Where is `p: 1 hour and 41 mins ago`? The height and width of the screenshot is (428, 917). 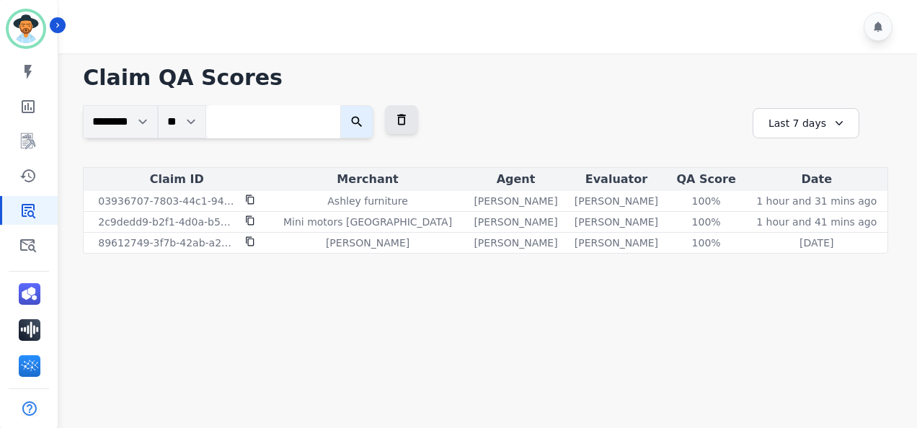
p: 1 hour and 41 mins ago is located at coordinates (816, 222).